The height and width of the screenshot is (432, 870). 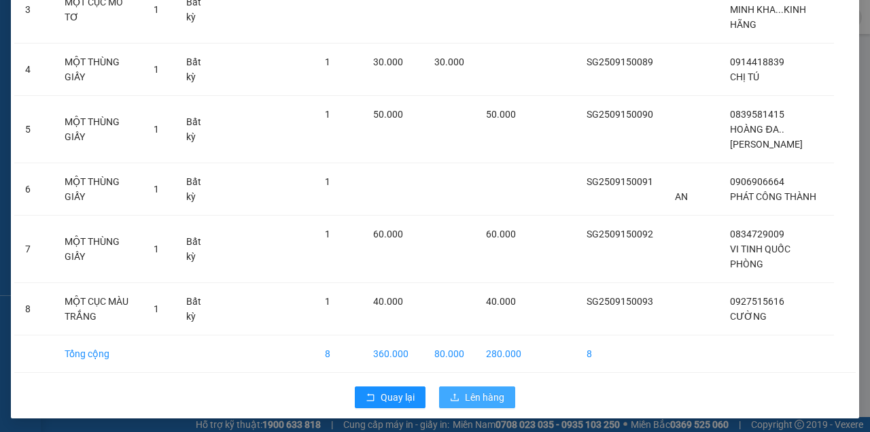 What do you see at coordinates (504, 354) in the screenshot?
I see `td: 280.000` at bounding box center [504, 354].